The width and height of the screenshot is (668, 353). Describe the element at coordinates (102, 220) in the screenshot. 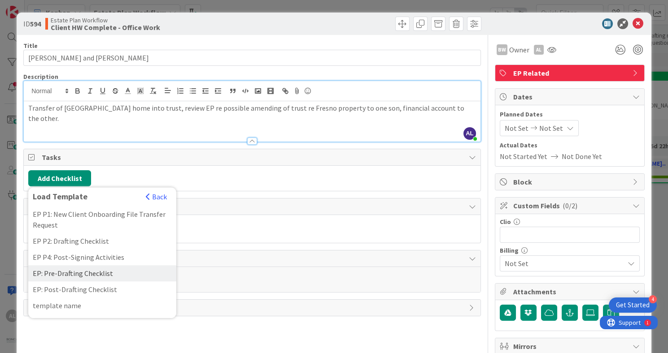

I see `div: EP P1: New Client Onboarding File Transfer Request` at that location.